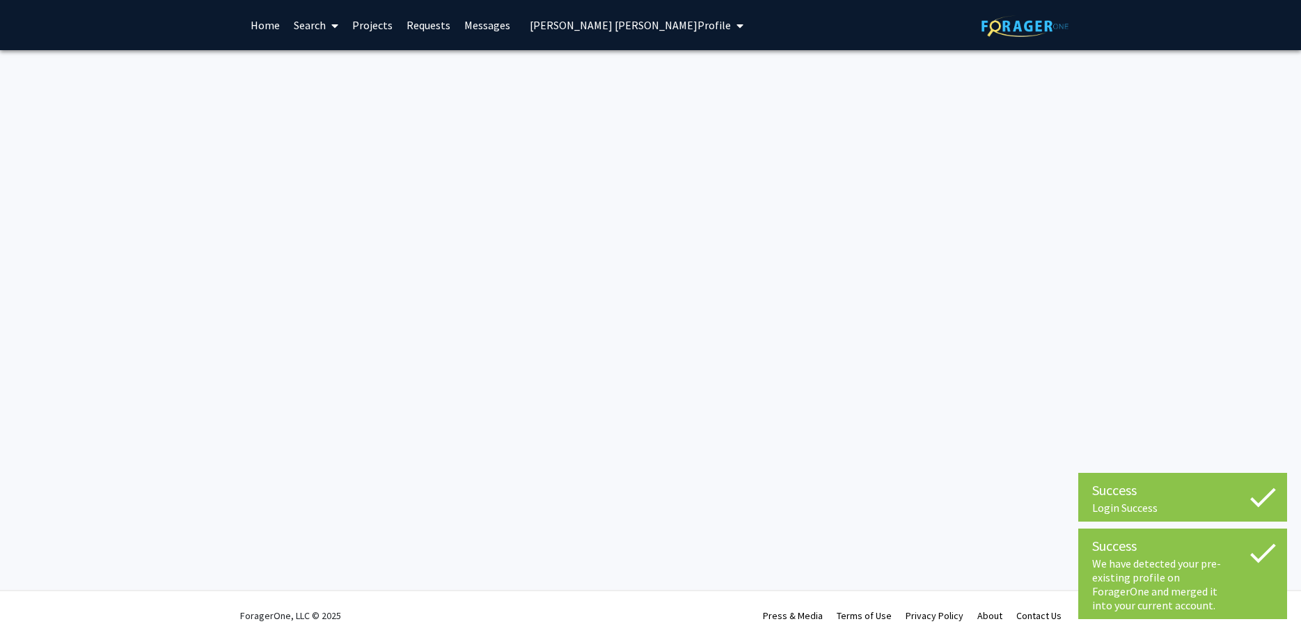  I want to click on a: Press & Media, so click(793, 615).